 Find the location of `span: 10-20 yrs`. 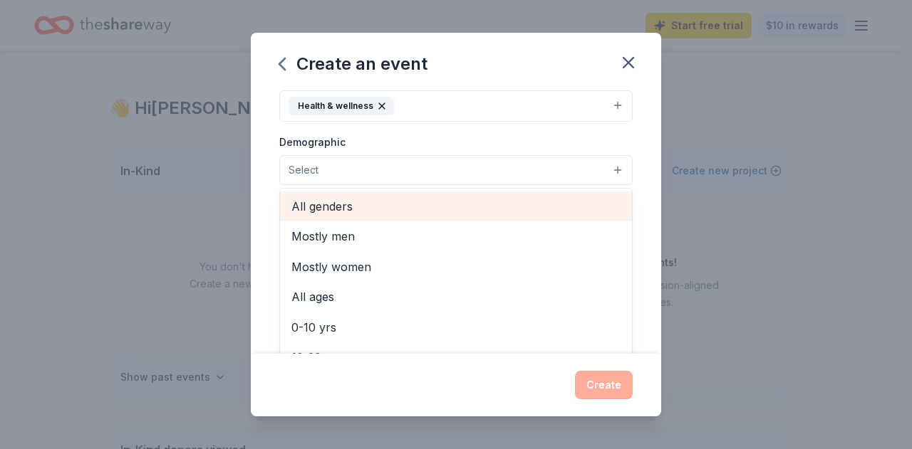

span: 10-20 yrs is located at coordinates (456, 358).